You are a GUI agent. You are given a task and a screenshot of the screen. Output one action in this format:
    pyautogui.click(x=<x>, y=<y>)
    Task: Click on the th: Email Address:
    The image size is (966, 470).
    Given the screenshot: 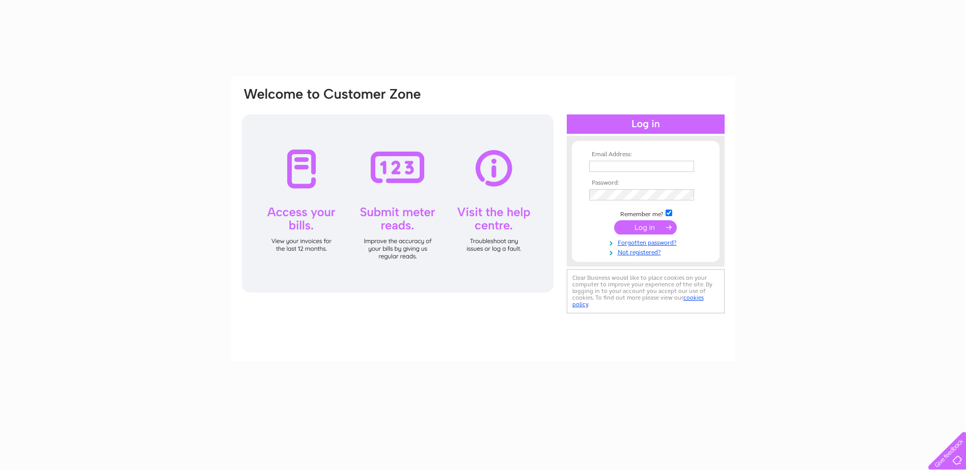 What is the action you would take?
    pyautogui.click(x=645, y=155)
    